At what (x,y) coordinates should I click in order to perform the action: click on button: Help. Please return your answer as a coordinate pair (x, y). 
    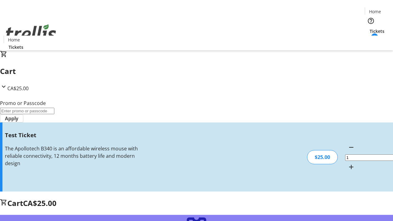
    Looking at the image, I should click on (371, 21).